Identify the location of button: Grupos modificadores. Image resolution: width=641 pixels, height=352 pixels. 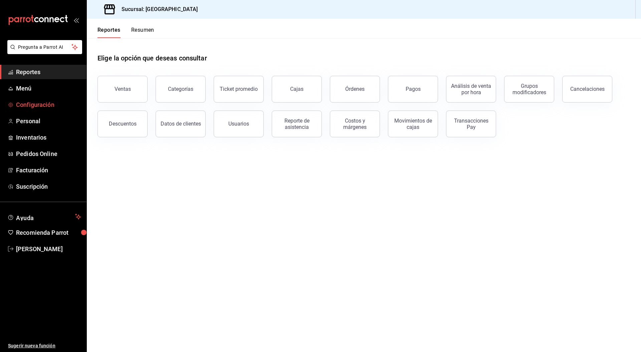
(529, 89).